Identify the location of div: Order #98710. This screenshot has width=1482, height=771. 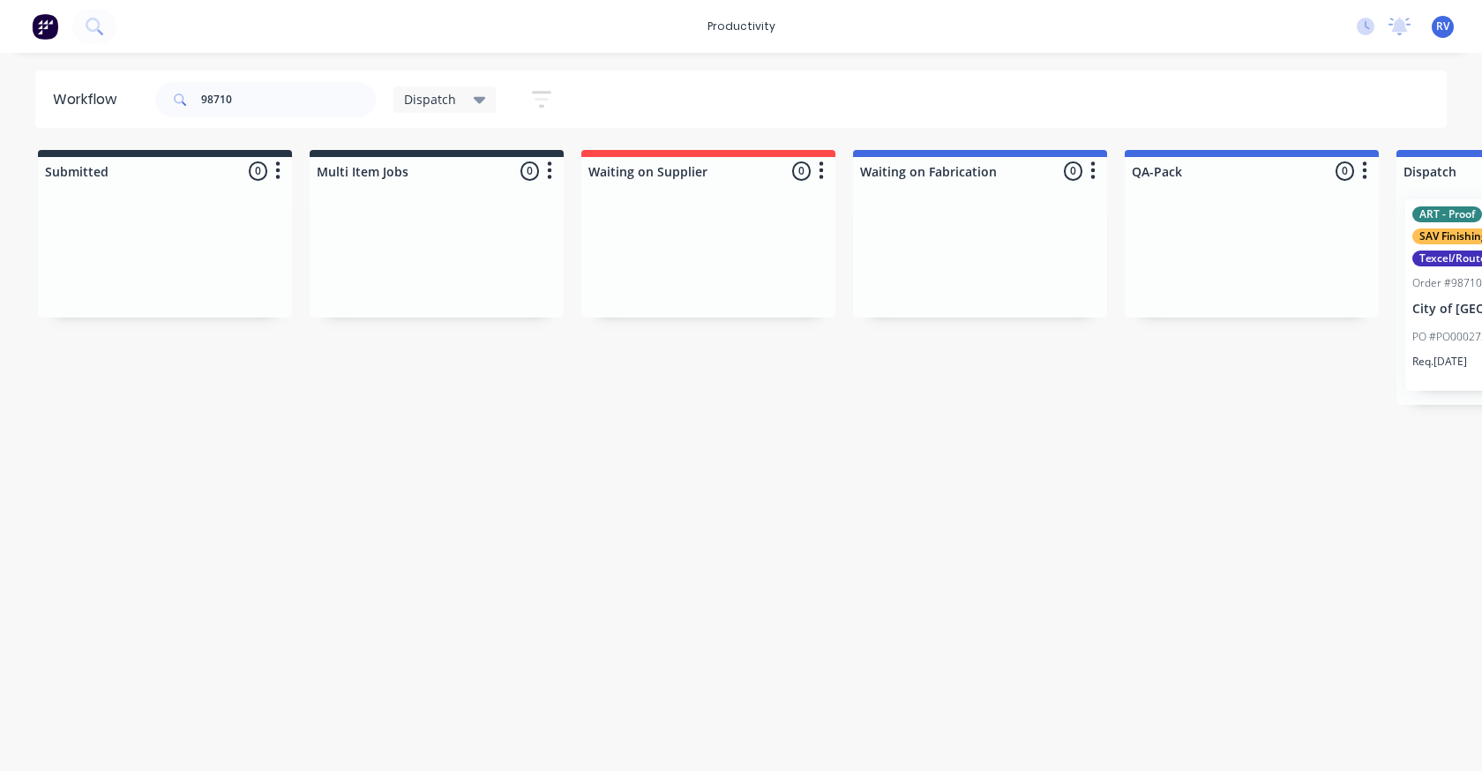
(1446, 283).